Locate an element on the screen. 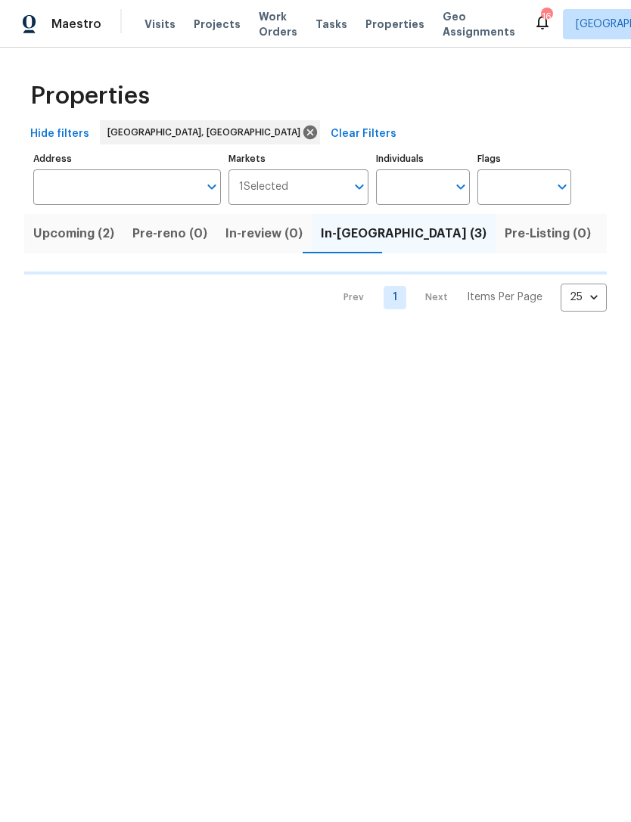  span: 1 Selected is located at coordinates (263, 187).